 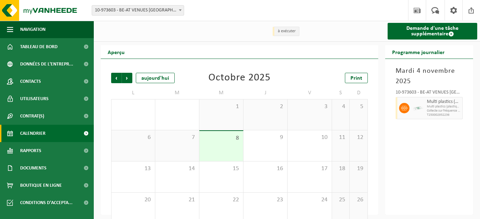 What do you see at coordinates (418, 108) in the screenshot?
I see `img: LP-SK-00500-LPE-16` at bounding box center [418, 108].